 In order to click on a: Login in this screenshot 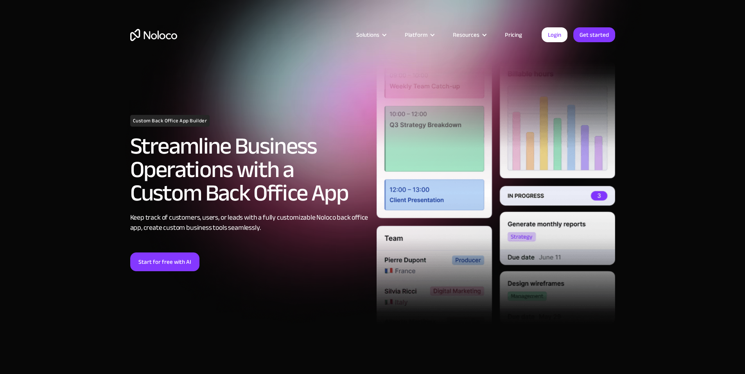, I will do `click(554, 35)`.